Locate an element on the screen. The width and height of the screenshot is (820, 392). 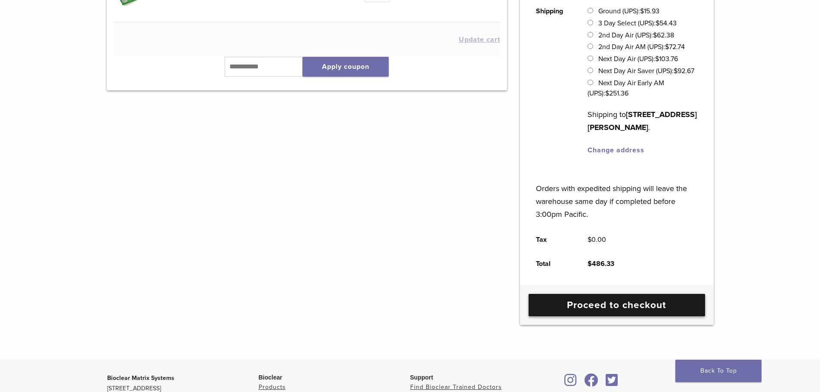
bdi: 54.43 is located at coordinates (666, 23).